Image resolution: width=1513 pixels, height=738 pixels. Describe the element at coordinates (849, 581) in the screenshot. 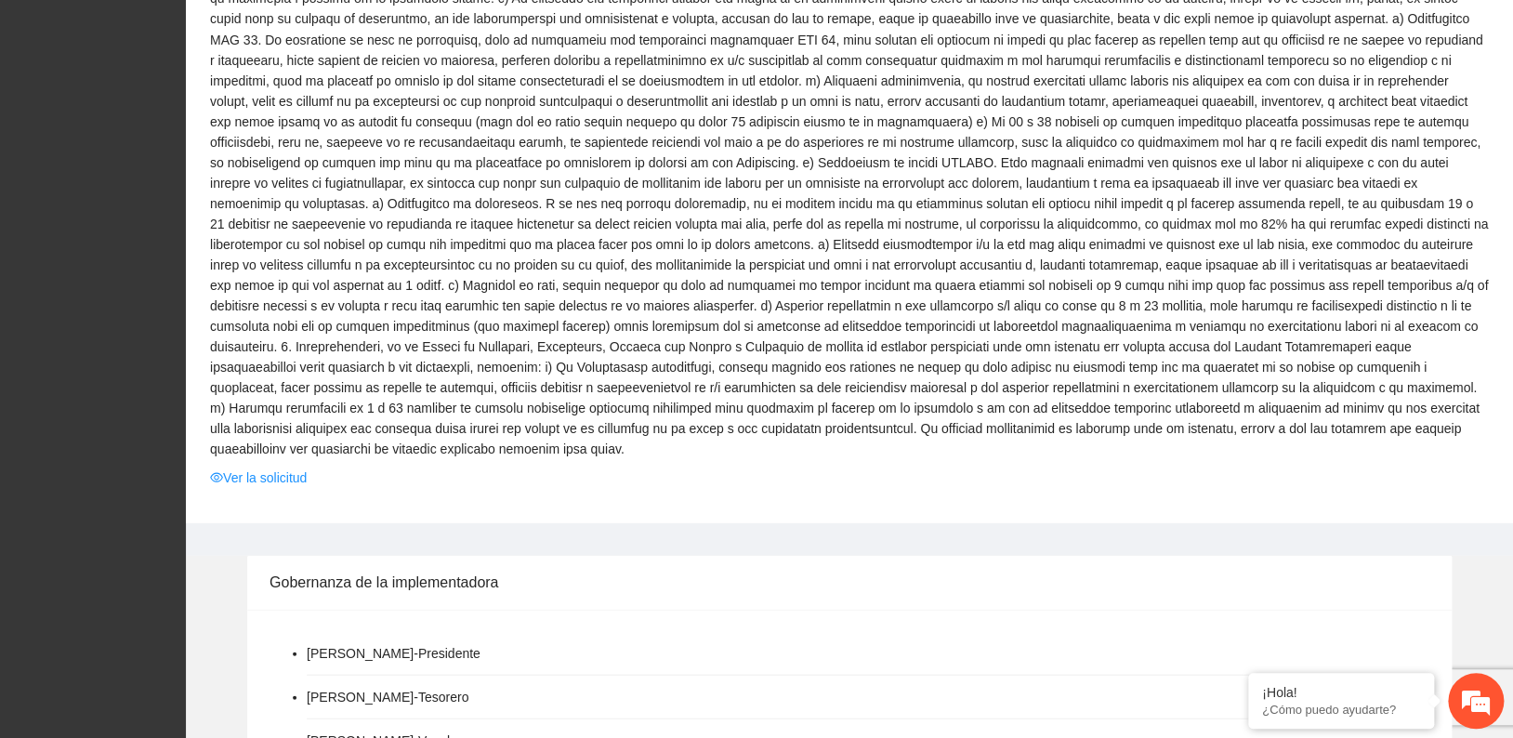

I see `div: Gobernanza de la implementadora` at that location.